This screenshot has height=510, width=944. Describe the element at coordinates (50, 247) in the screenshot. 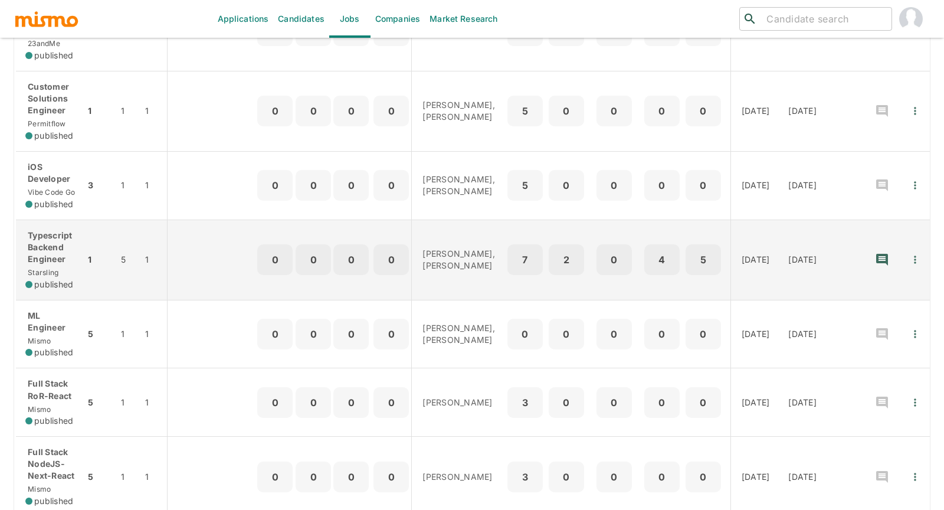

I see `p: Typescript Backend Engineer` at that location.